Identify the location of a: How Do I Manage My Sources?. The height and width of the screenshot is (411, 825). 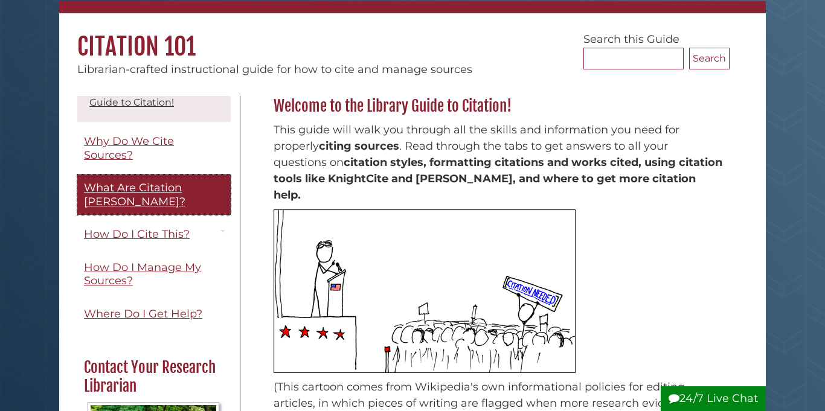
(154, 274).